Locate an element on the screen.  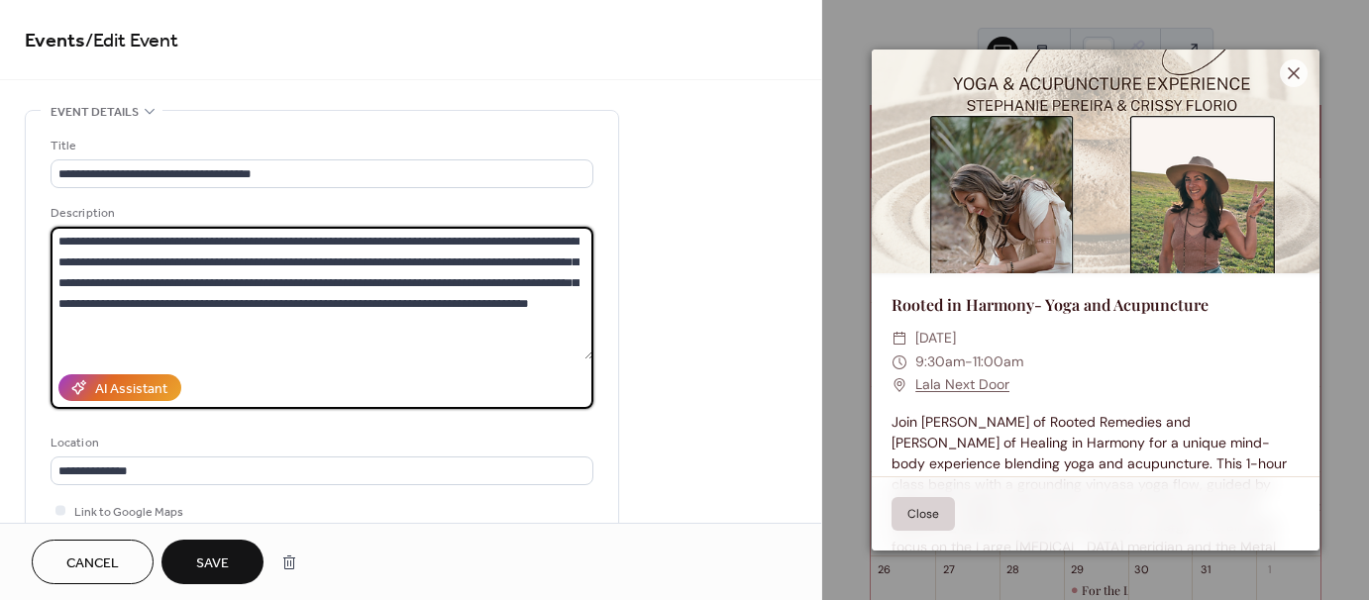
div: Title is located at coordinates (320, 146).